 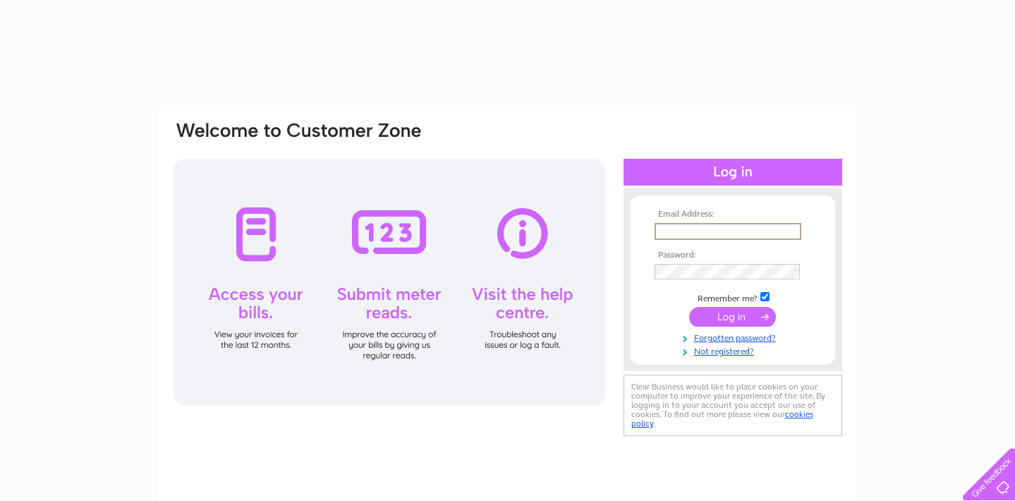 What do you see at coordinates (733, 297) in the screenshot?
I see `td: Remember me?` at bounding box center [733, 297].